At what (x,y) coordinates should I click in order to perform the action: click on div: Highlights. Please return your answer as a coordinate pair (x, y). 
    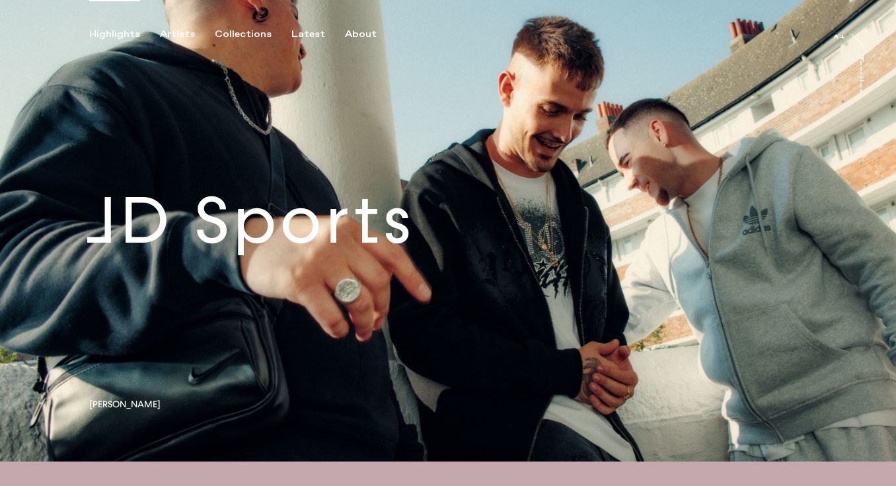
    Looking at the image, I should click on (114, 34).